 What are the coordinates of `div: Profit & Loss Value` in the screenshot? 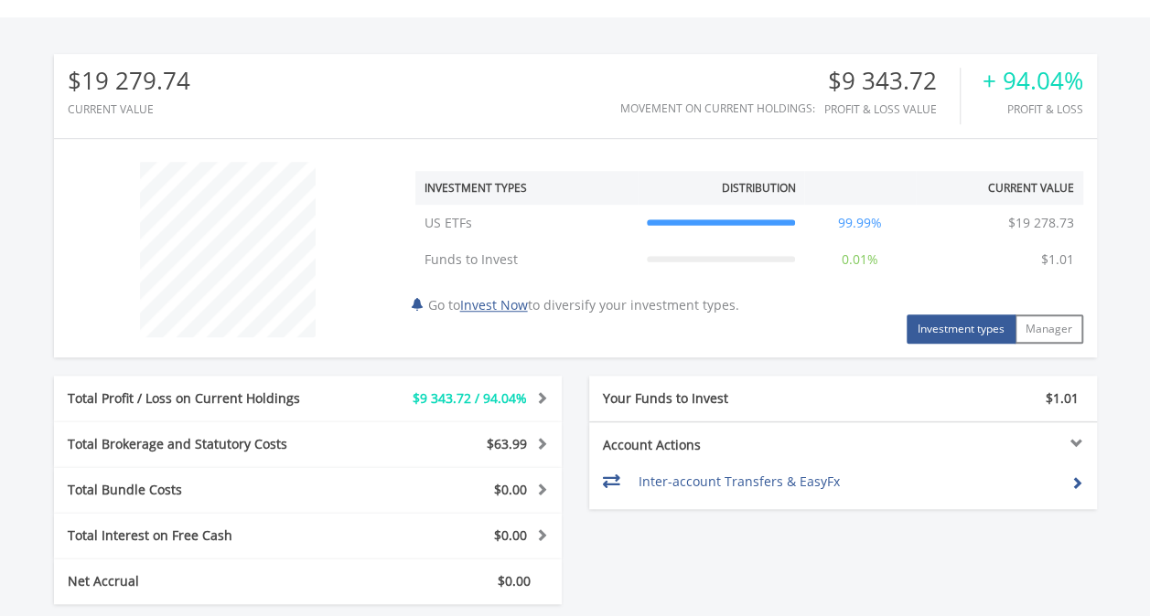 It's located at (892, 109).